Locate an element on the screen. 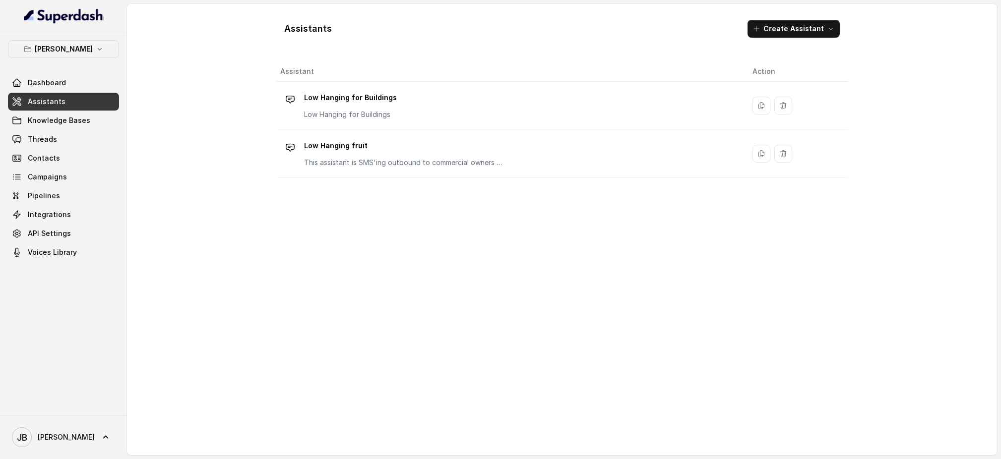 This screenshot has width=1001, height=459. span: Knowledge Bases is located at coordinates (59, 121).